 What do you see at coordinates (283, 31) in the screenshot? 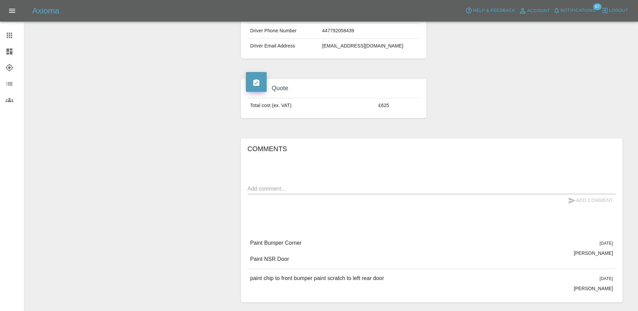
I see `td: Driver Phone Number` at bounding box center [283, 31].